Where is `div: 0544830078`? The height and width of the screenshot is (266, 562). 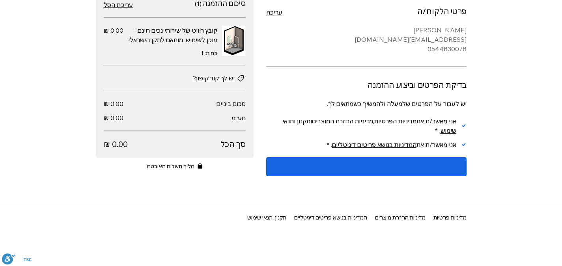
div: 0544830078 is located at coordinates (367, 49).